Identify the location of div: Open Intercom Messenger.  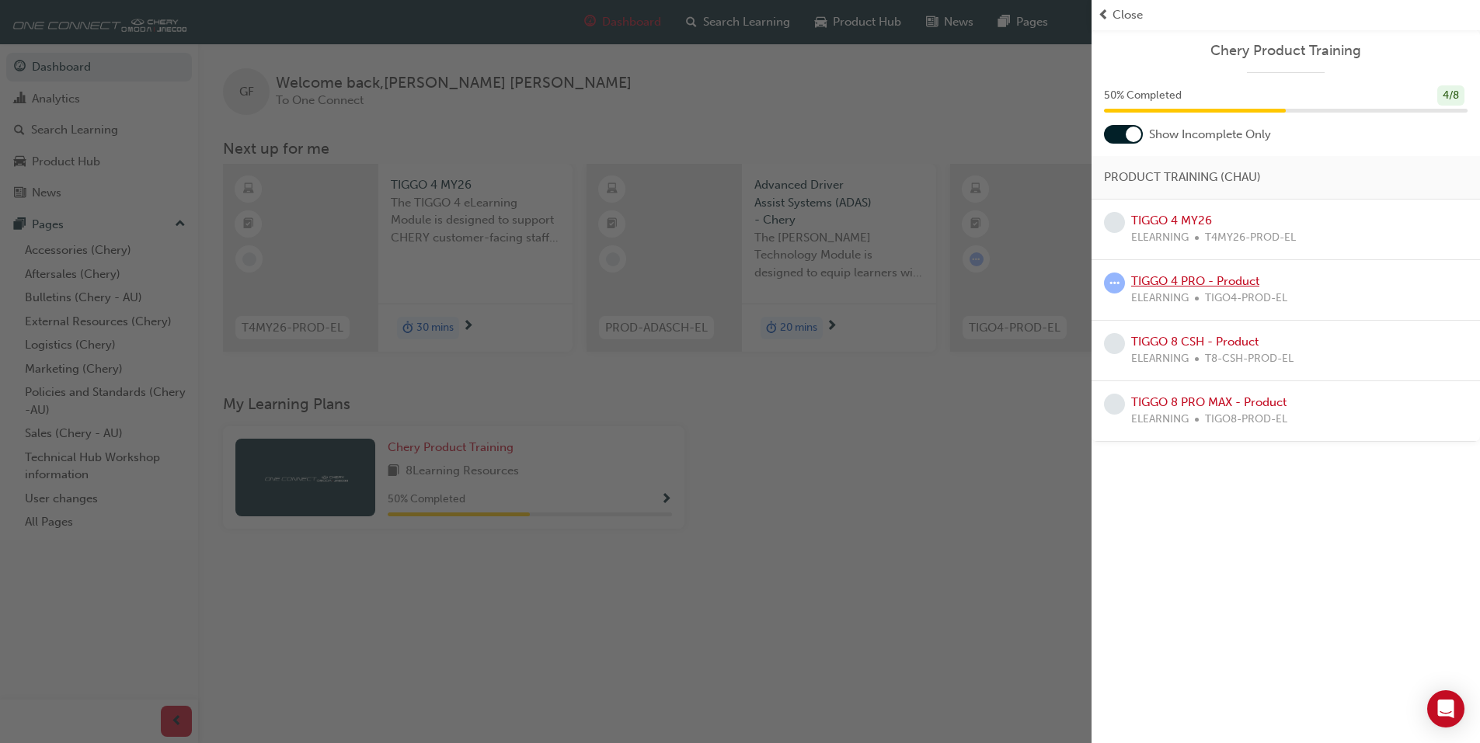
(1446, 709).